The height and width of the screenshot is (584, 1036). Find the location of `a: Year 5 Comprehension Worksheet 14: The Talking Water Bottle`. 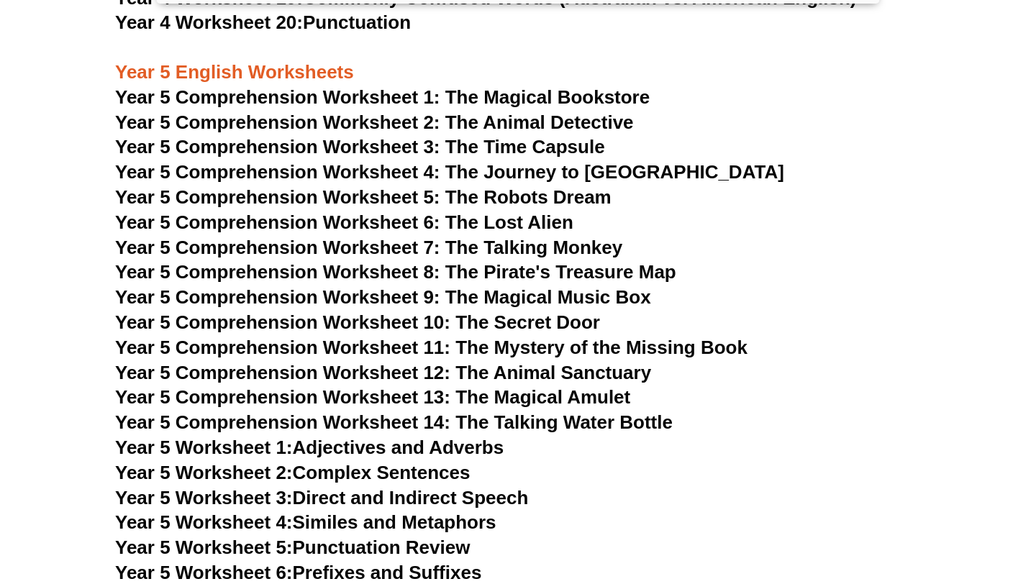

a: Year 5 Comprehension Worksheet 14: The Talking Water Bottle is located at coordinates (394, 422).